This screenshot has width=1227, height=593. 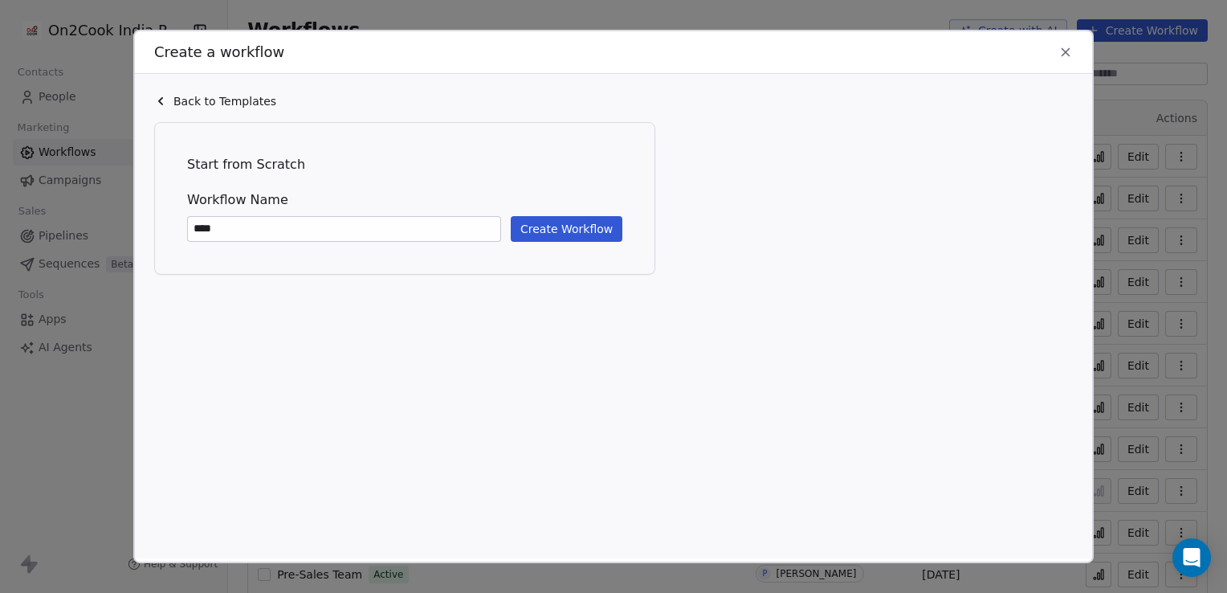 I want to click on div: Open Intercom Messenger, so click(x=1192, y=557).